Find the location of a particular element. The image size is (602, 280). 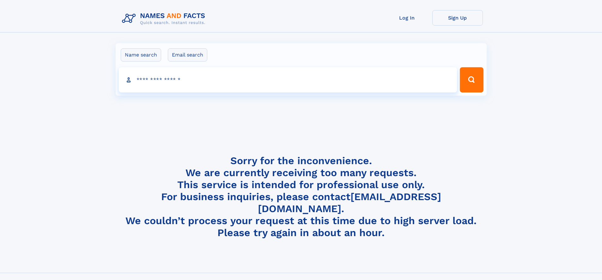

a: Log In is located at coordinates (407, 18).